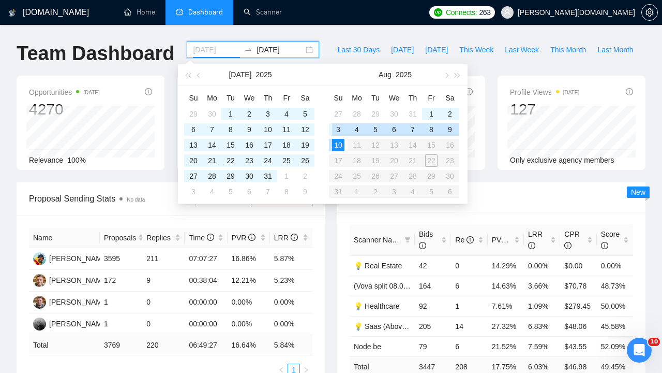  I want to click on span: Time, so click(201, 237).